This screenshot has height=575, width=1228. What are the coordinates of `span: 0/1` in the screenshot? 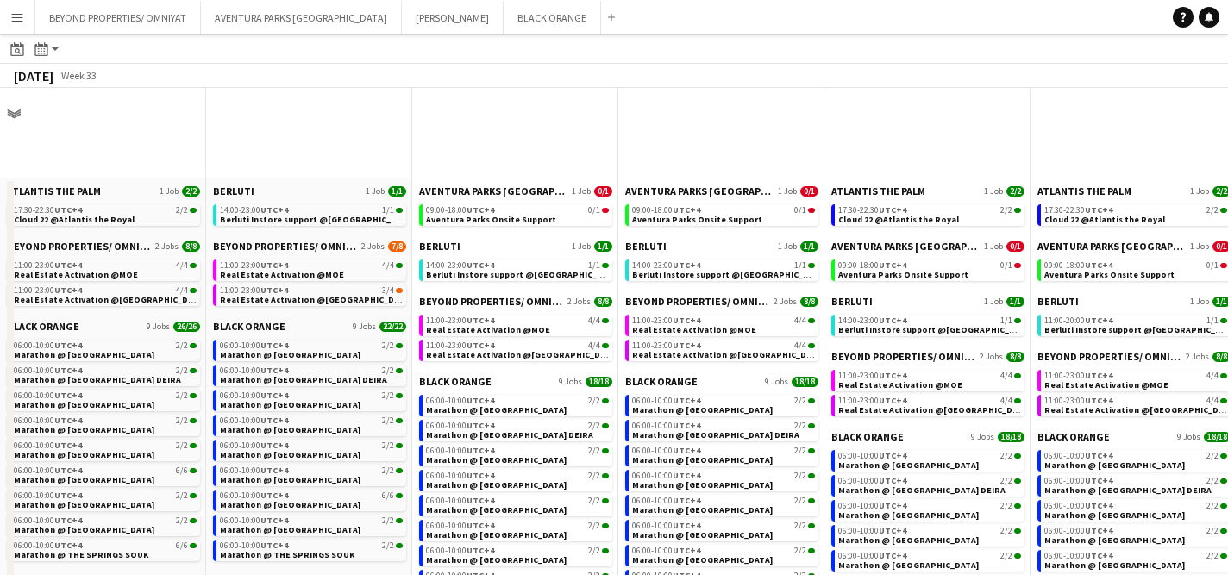 It's located at (1015, 247).